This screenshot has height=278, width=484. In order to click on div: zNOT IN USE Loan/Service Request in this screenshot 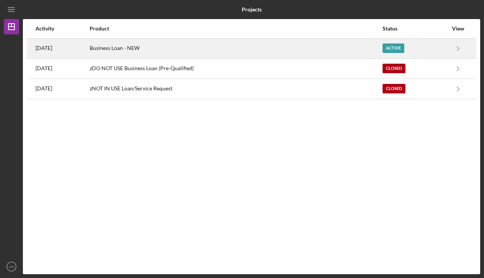, I will do `click(236, 89)`.